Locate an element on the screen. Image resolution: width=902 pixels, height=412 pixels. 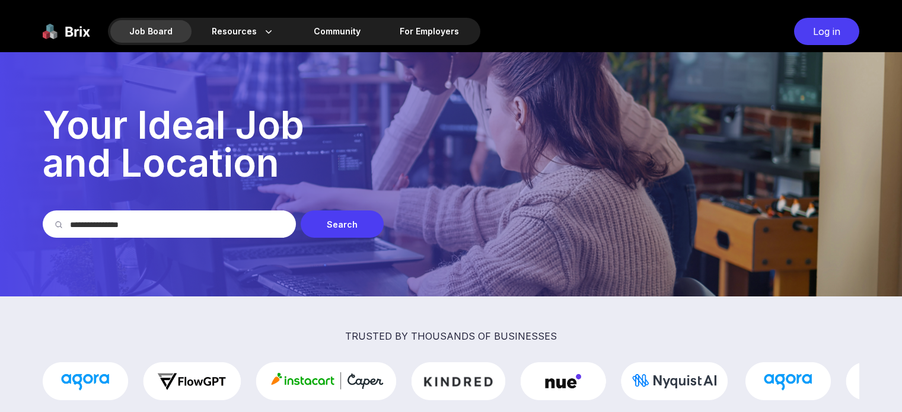
div: Resources is located at coordinates (243, 31).